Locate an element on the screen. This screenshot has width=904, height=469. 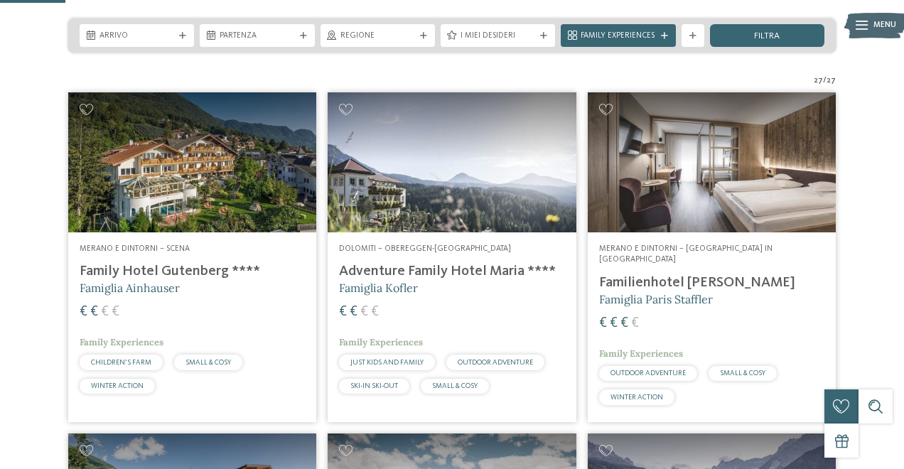
span: Famiglia Kofler is located at coordinates (378, 288).